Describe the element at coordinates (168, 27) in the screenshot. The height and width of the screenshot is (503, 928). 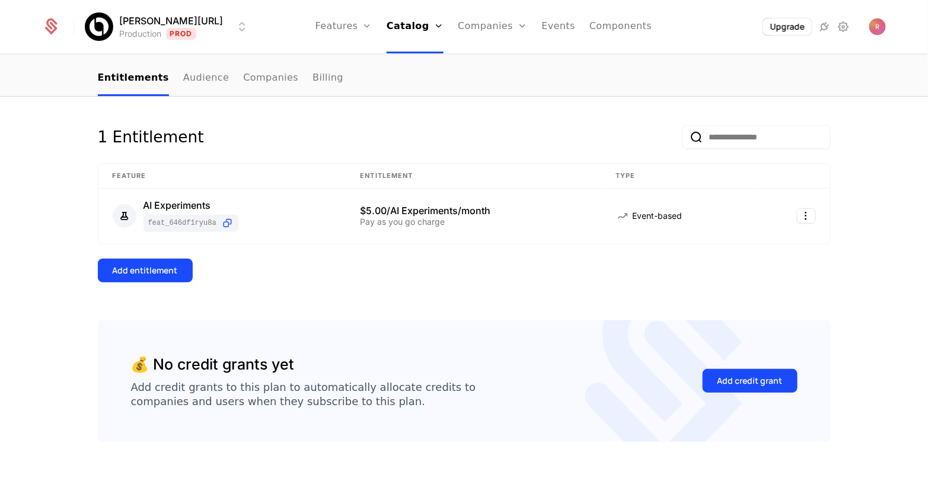
I see `button: Select environment` at that location.